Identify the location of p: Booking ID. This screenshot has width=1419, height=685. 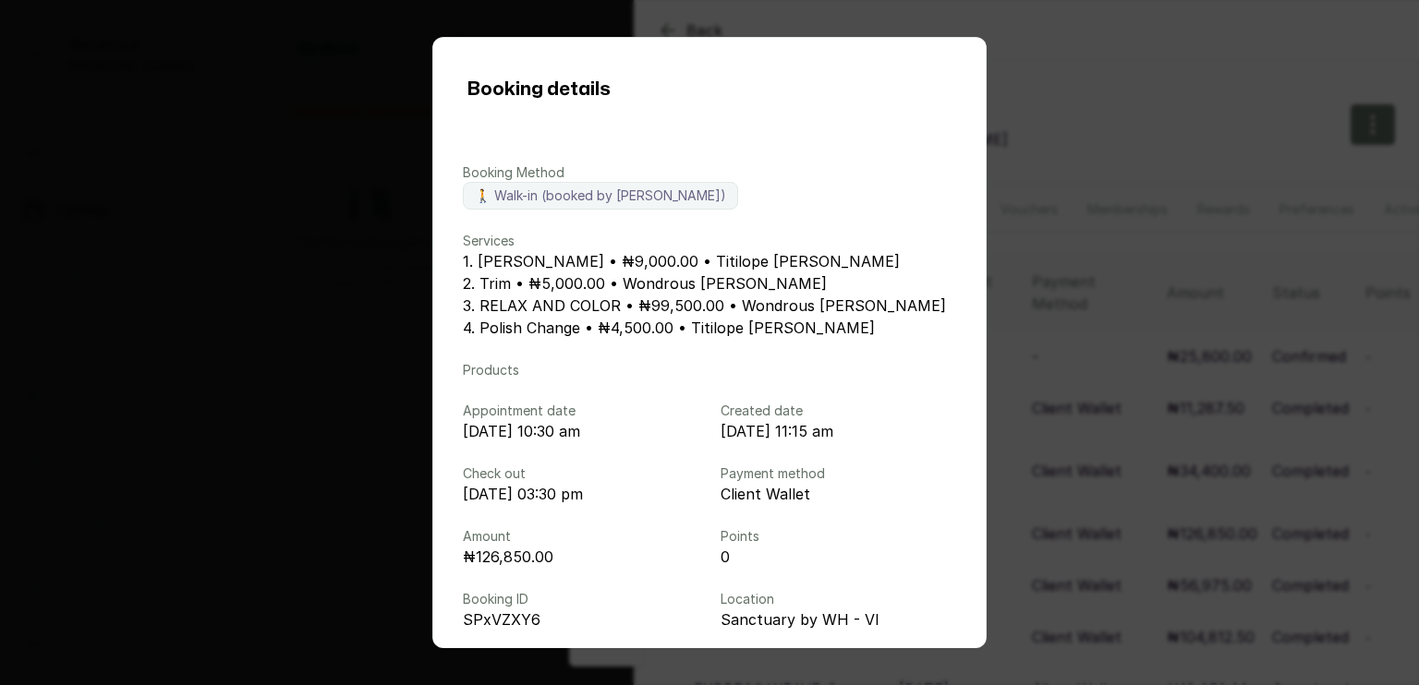
(580, 599).